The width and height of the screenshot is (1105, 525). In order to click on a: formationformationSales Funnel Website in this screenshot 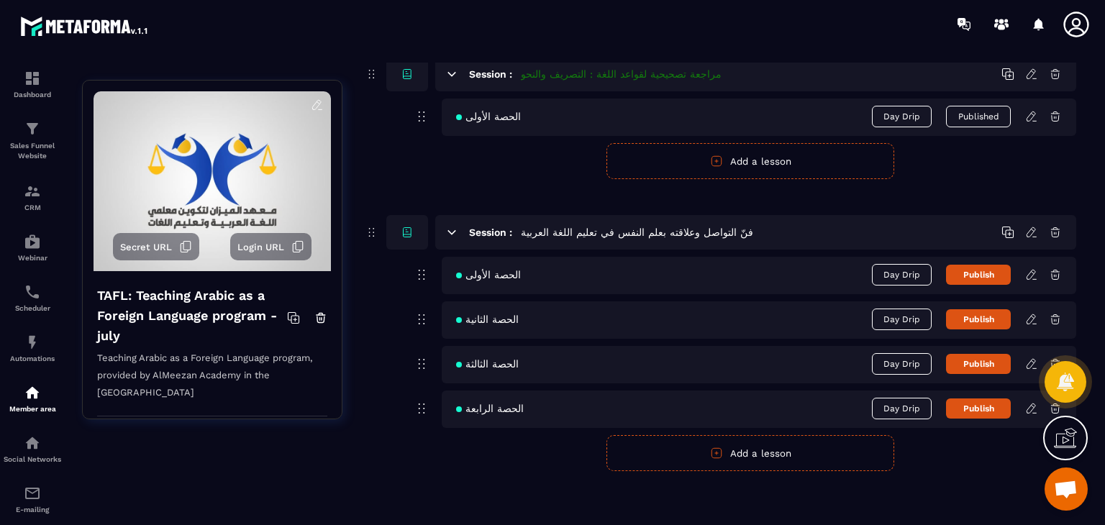, I will do `click(32, 140)`.